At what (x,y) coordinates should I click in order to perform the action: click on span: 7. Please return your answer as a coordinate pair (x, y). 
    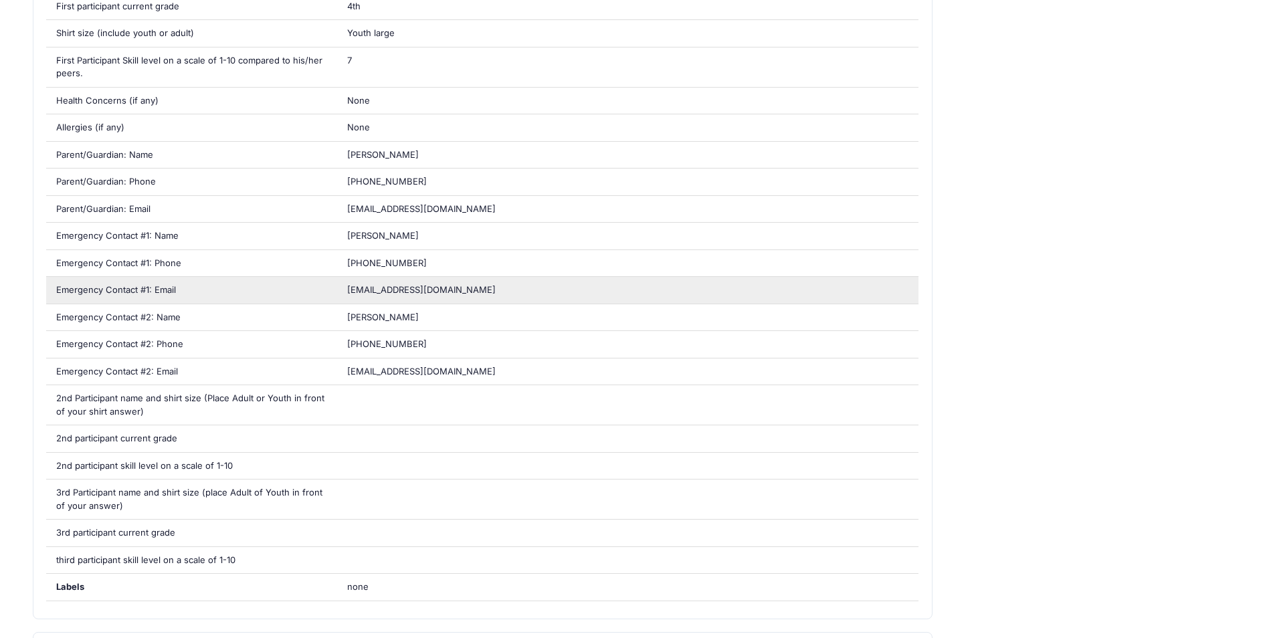
    Looking at the image, I should click on (349, 60).